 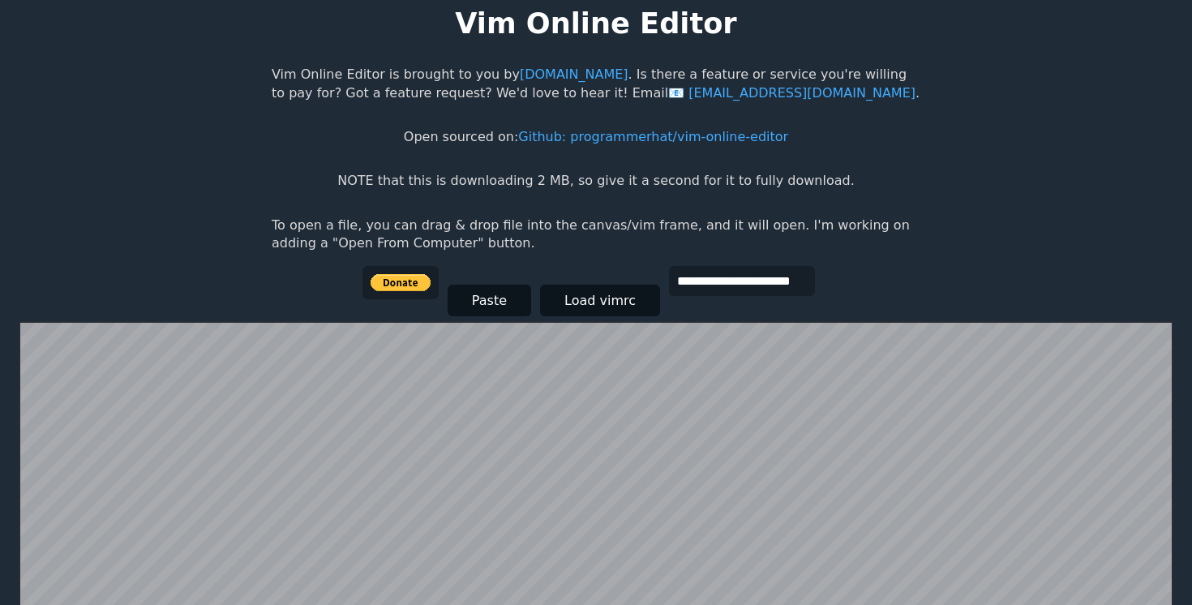 I want to click on p: To open a file, you can drag & drop file into the canvas/vim frame, and it will open. I'm working..., so click(x=596, y=234).